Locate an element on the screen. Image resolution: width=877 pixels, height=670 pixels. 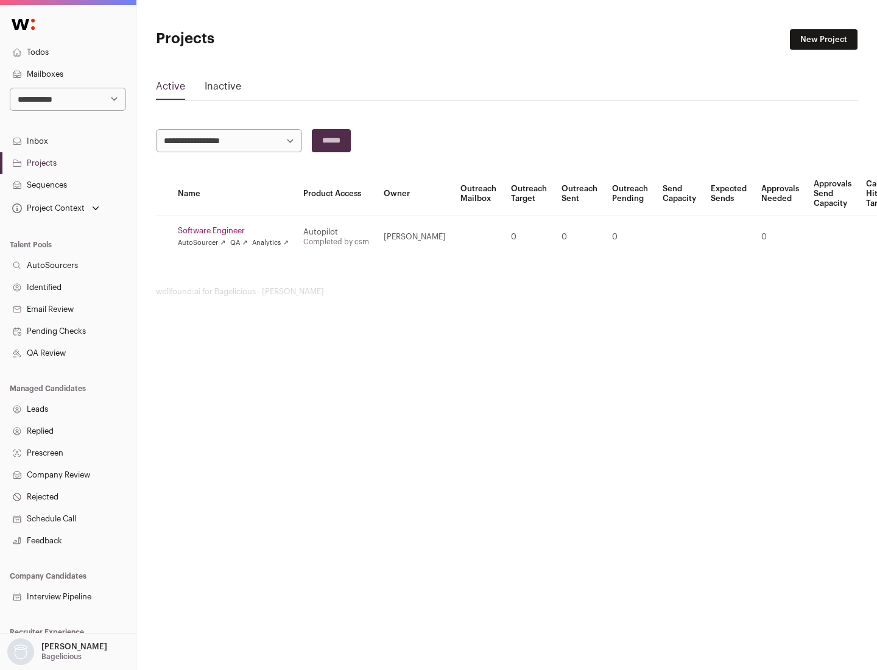
a: Active is located at coordinates (171, 89).